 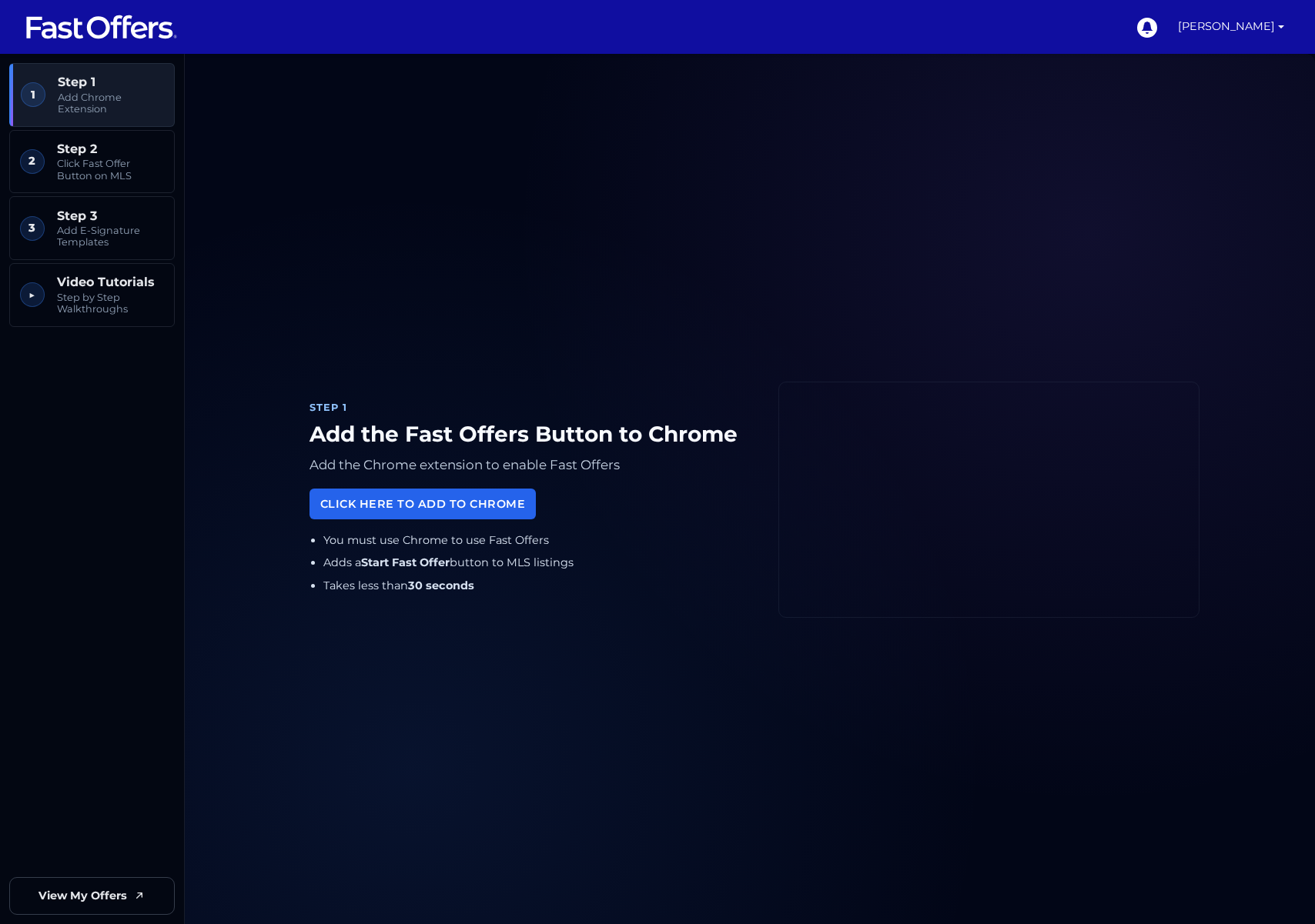 I want to click on a: ▶︎ Video Tutorials Step by Step Walkthroughs, so click(x=92, y=295).